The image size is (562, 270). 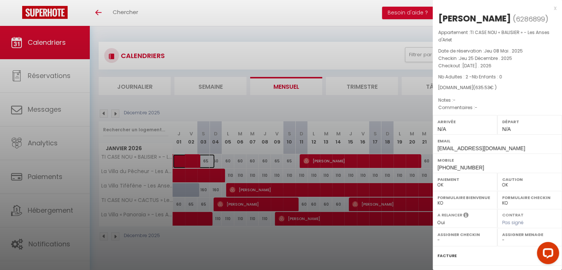 I want to click on label: Formulaire Checkin, so click(x=529, y=197).